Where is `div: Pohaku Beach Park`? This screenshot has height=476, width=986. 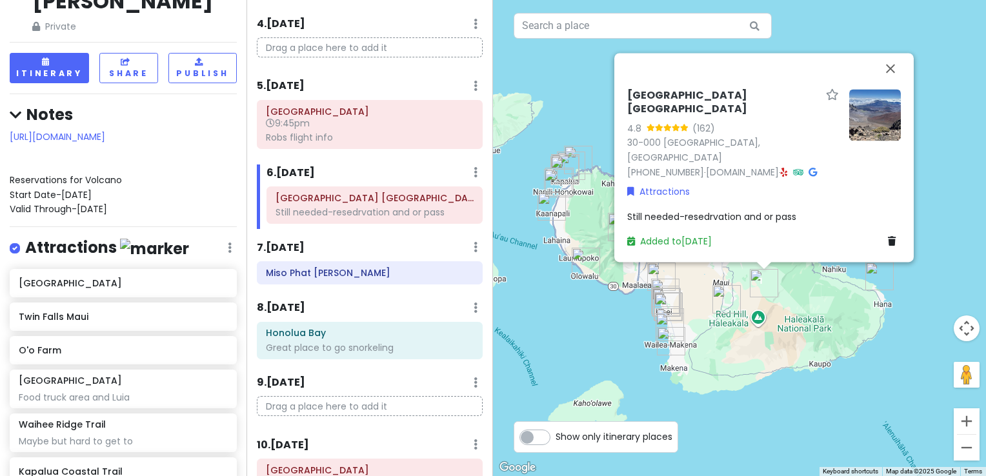
div: Pohaku Beach Park is located at coordinates (558, 183).